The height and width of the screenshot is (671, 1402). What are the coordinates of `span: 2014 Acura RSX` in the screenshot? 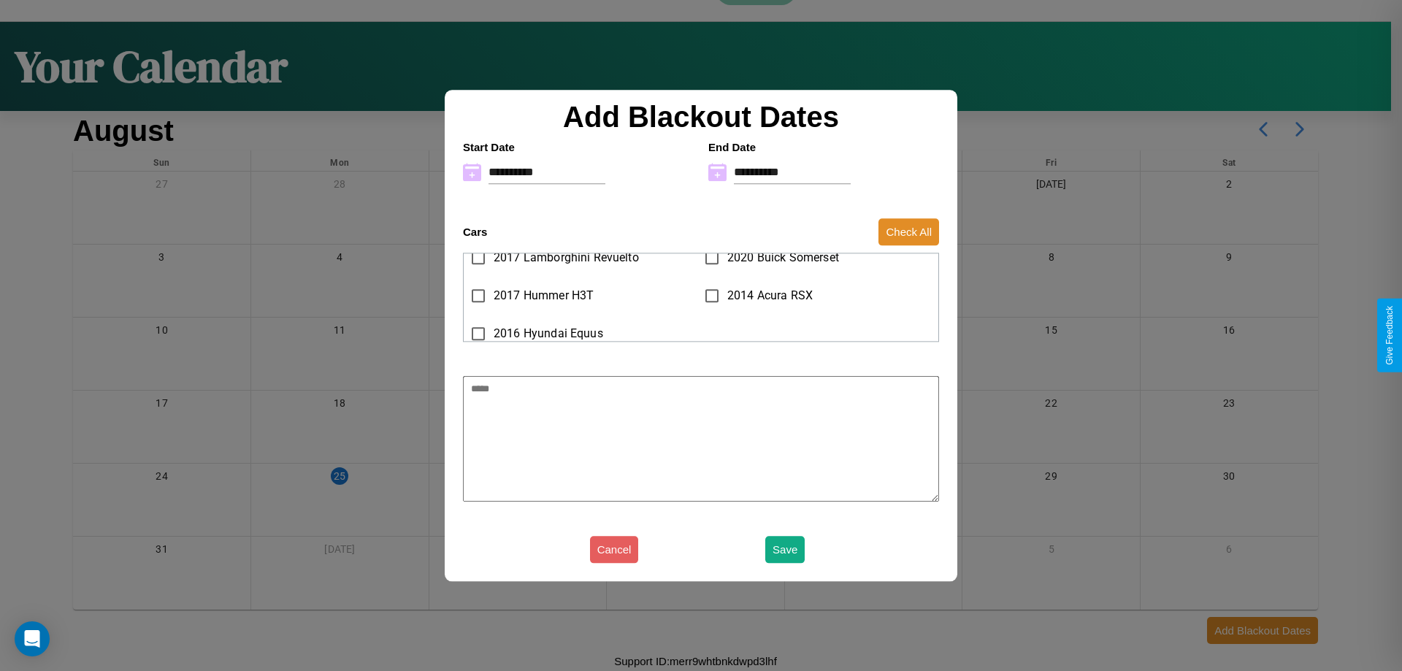 It's located at (770, 296).